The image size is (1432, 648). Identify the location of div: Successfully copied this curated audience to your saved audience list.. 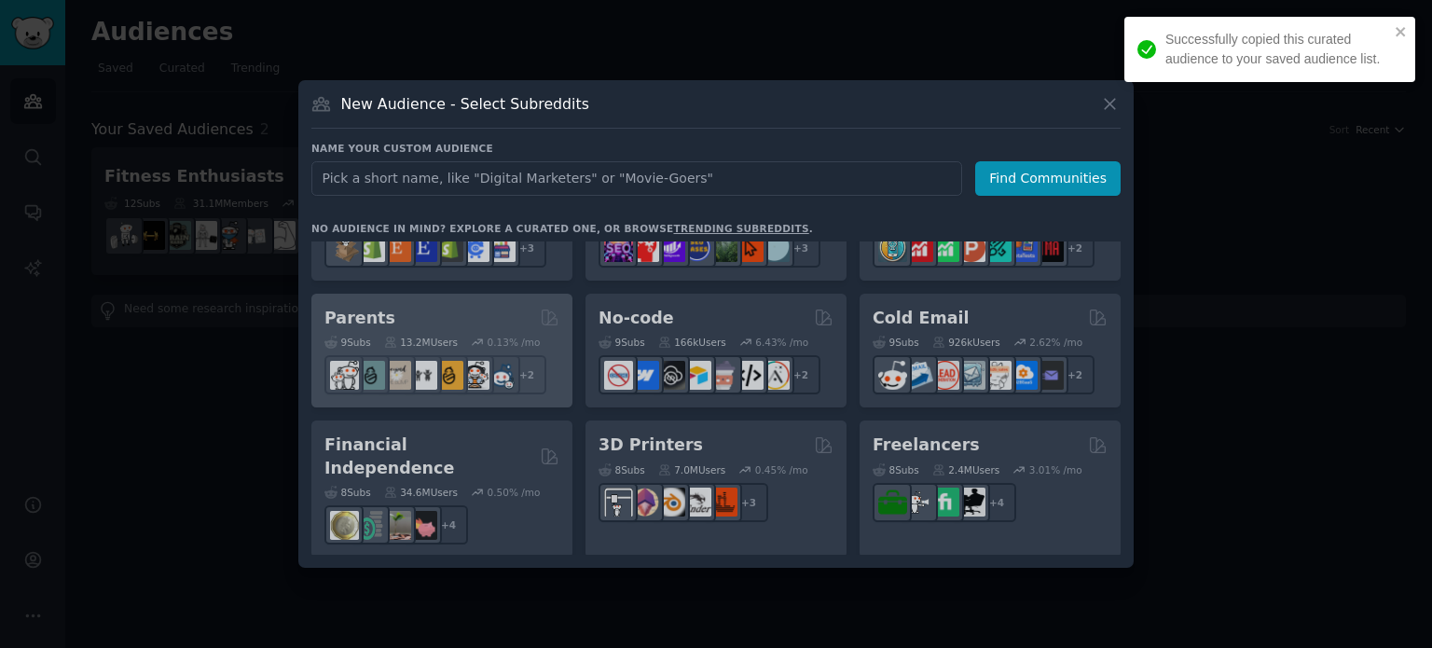
(1277, 49).